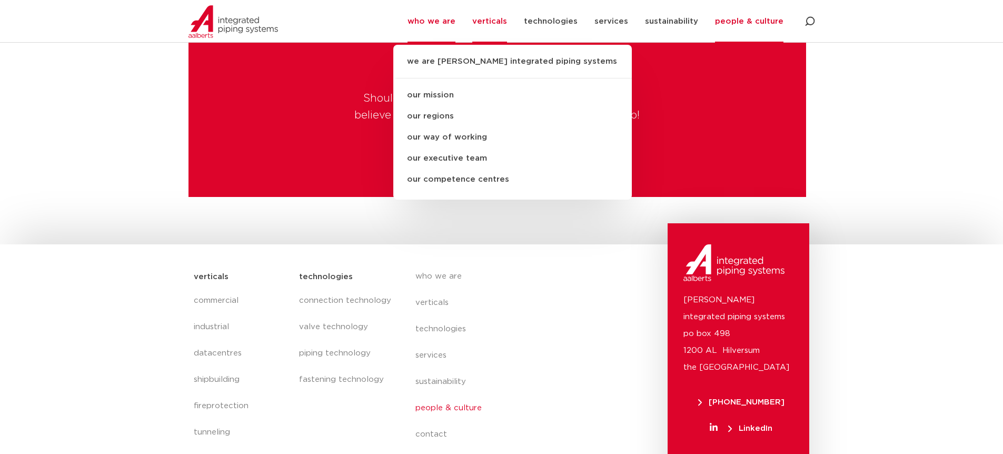 Image resolution: width=1003 pixels, height=454 pixels. What do you see at coordinates (512, 329) in the screenshot?
I see `a: technologies` at bounding box center [512, 329].